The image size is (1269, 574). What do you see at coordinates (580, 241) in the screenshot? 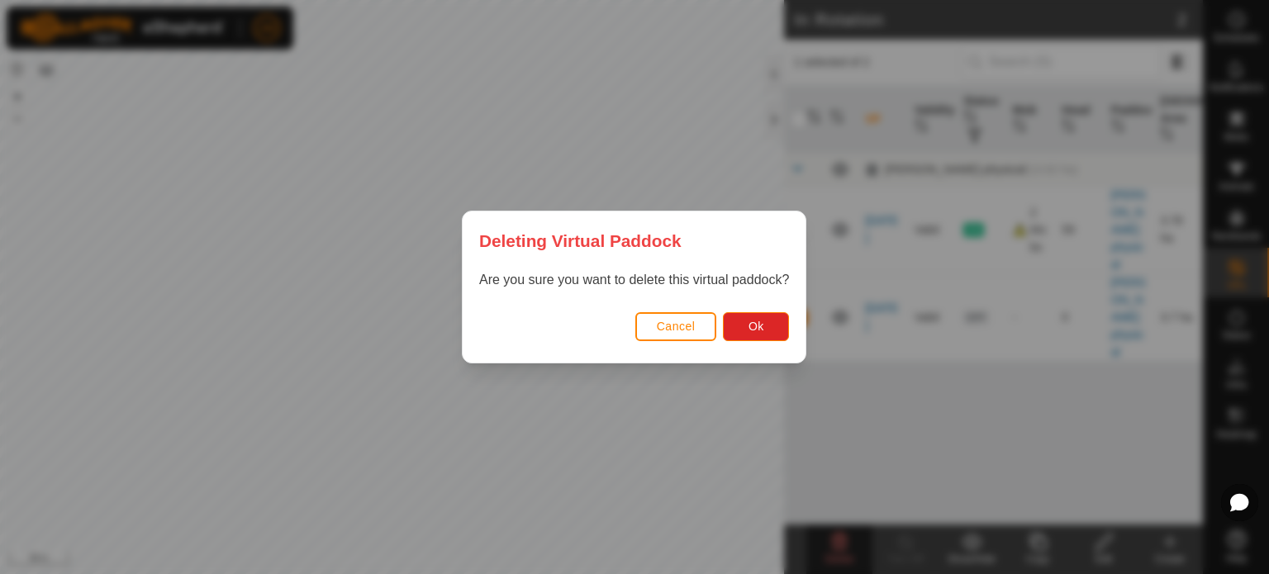
I see `span: Deleting Virtual Paddock` at bounding box center [580, 241].